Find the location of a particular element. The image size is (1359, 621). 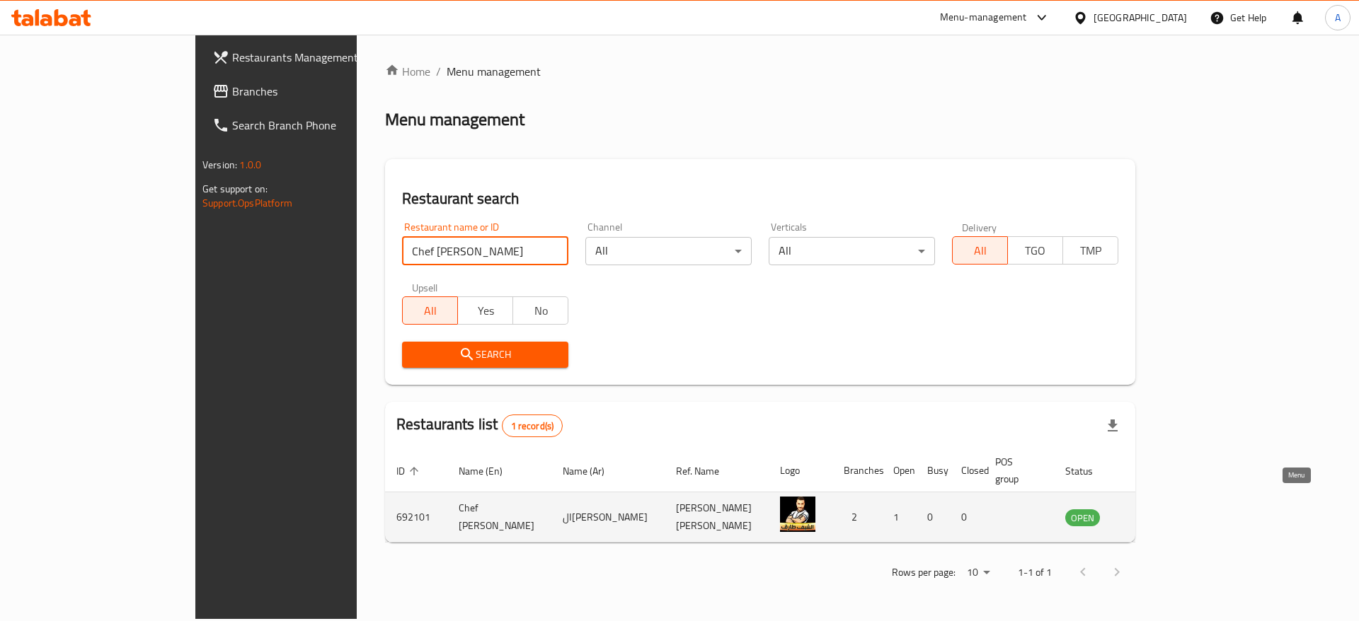

span: TGO is located at coordinates (1035, 250).